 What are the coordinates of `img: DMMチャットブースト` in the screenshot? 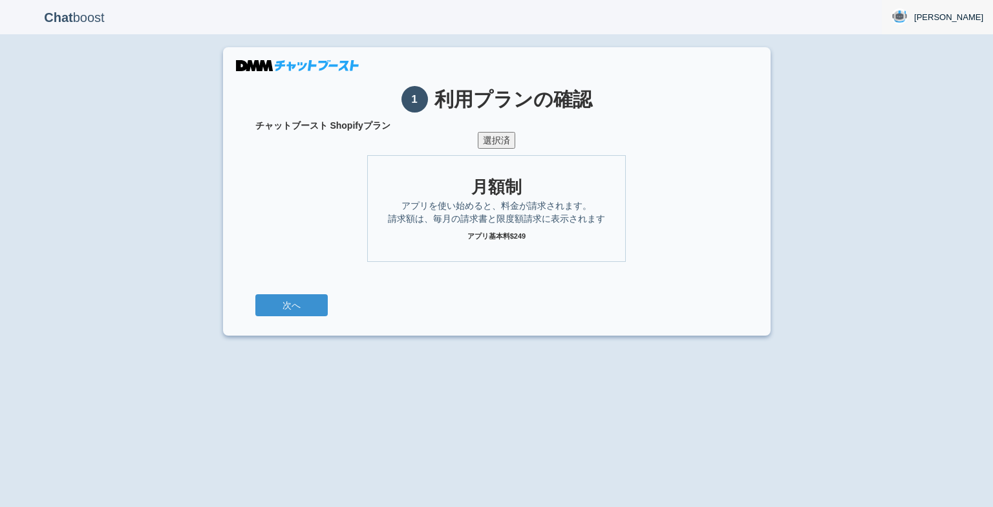 It's located at (297, 65).